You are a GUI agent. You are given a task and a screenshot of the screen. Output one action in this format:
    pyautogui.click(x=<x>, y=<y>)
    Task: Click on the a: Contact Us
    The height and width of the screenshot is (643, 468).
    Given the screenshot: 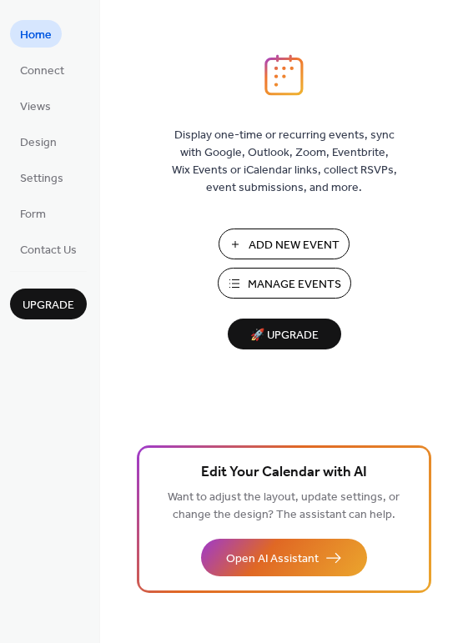 What is the action you would take?
    pyautogui.click(x=48, y=249)
    